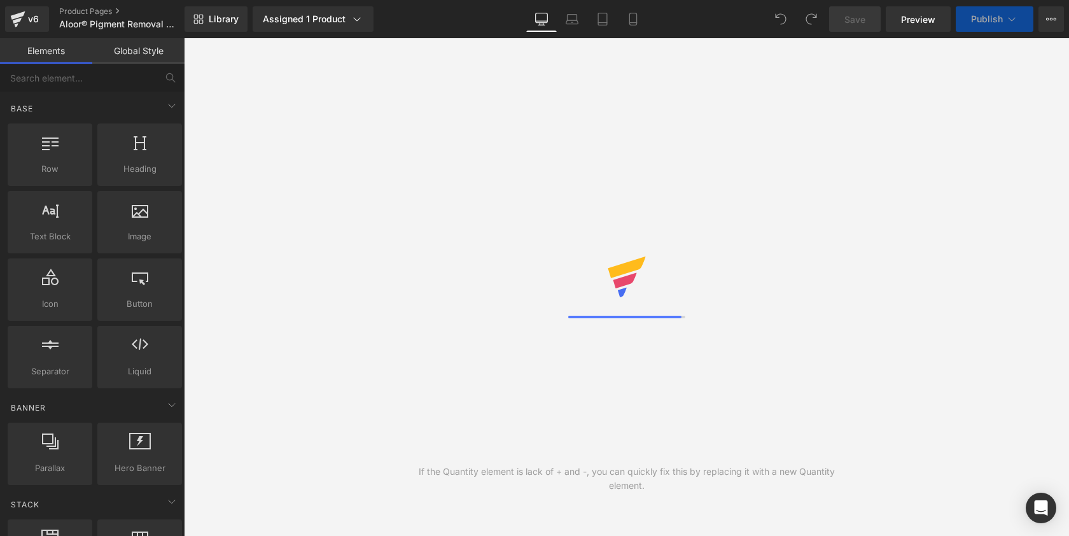 The height and width of the screenshot is (536, 1069). Describe the element at coordinates (139, 169) in the screenshot. I see `span: Heading` at that location.